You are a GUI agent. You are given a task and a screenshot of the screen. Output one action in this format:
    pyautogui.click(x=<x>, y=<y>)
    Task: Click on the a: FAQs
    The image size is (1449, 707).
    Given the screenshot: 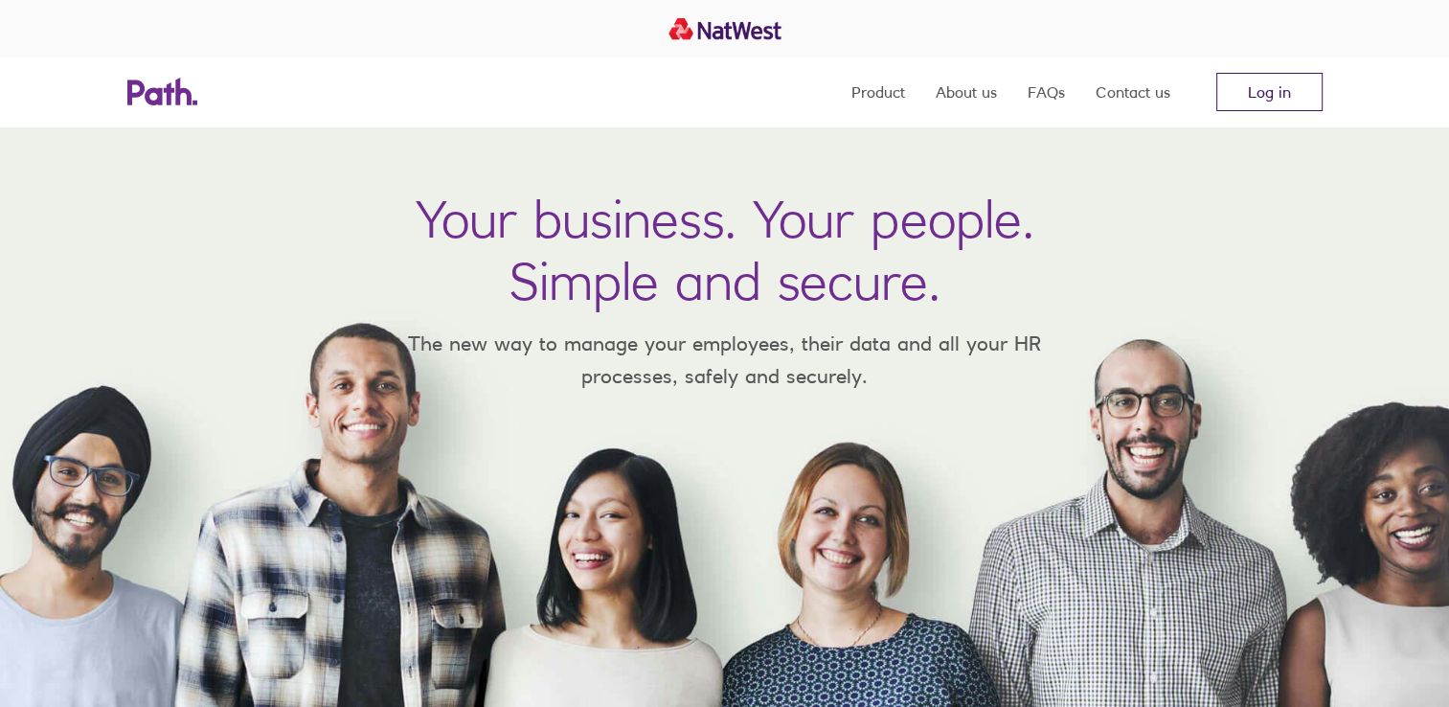 What is the action you would take?
    pyautogui.click(x=1046, y=92)
    